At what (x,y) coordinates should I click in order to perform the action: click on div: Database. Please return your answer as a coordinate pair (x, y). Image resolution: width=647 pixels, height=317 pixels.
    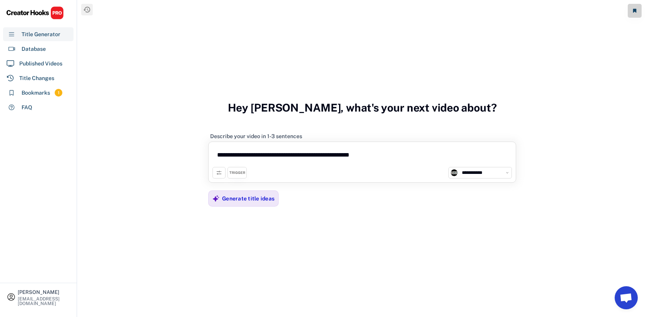
    Looking at the image, I should click on (33, 49).